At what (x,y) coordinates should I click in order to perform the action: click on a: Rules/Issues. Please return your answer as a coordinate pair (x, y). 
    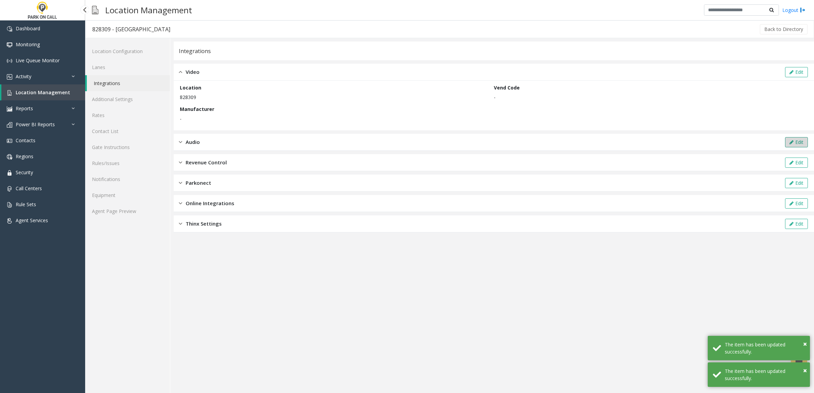
    Looking at the image, I should click on (127, 163).